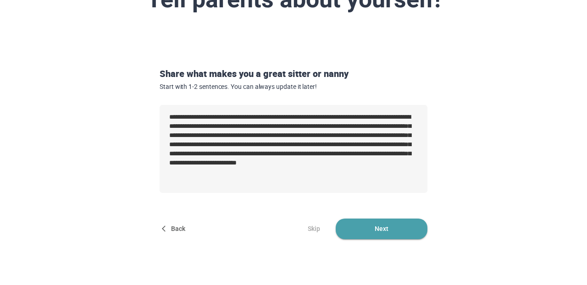 The image size is (587, 285). What do you see at coordinates (314, 229) in the screenshot?
I see `span: Skip` at bounding box center [314, 229].